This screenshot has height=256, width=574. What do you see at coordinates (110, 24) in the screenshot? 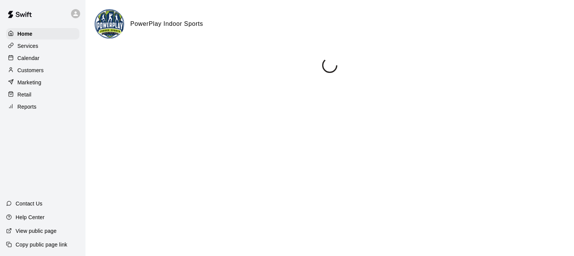
I see `img: PowerPlay Indoor Sports logo` at bounding box center [110, 24].